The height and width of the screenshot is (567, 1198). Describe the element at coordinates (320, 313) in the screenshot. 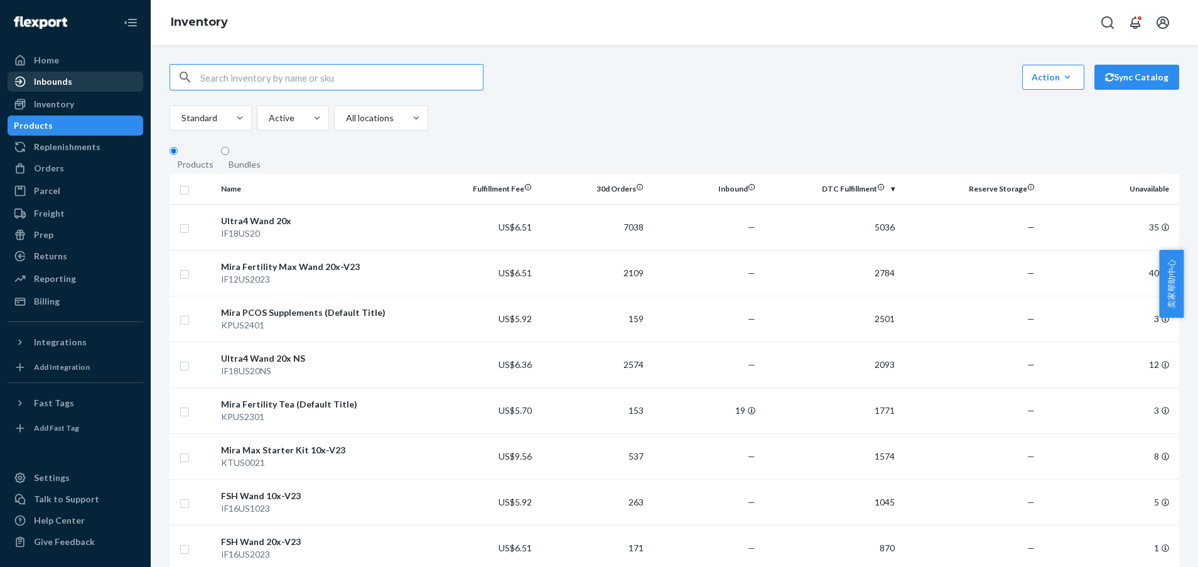

I see `div: Mira PCOS Supplements (Default Title)` at that location.